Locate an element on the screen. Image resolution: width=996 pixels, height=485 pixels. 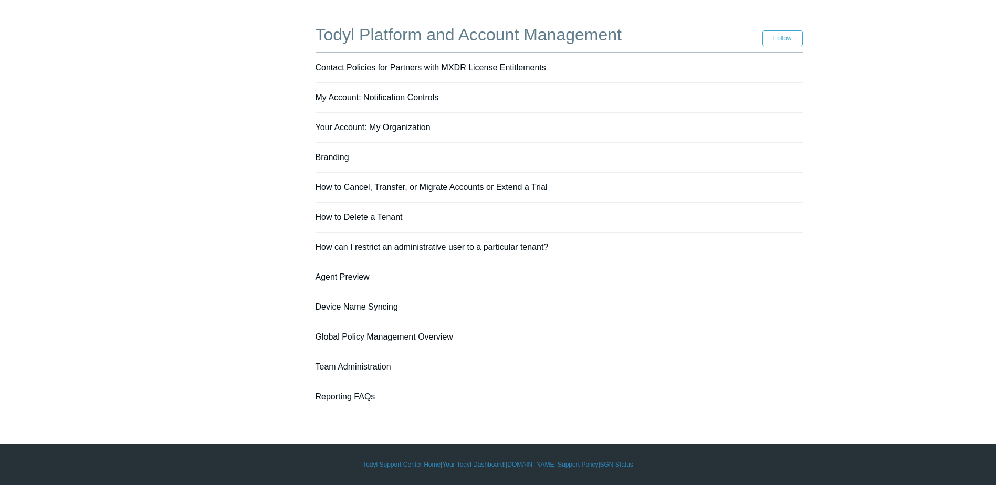
h1: Todyl Platform and Account Management is located at coordinates (539, 35).